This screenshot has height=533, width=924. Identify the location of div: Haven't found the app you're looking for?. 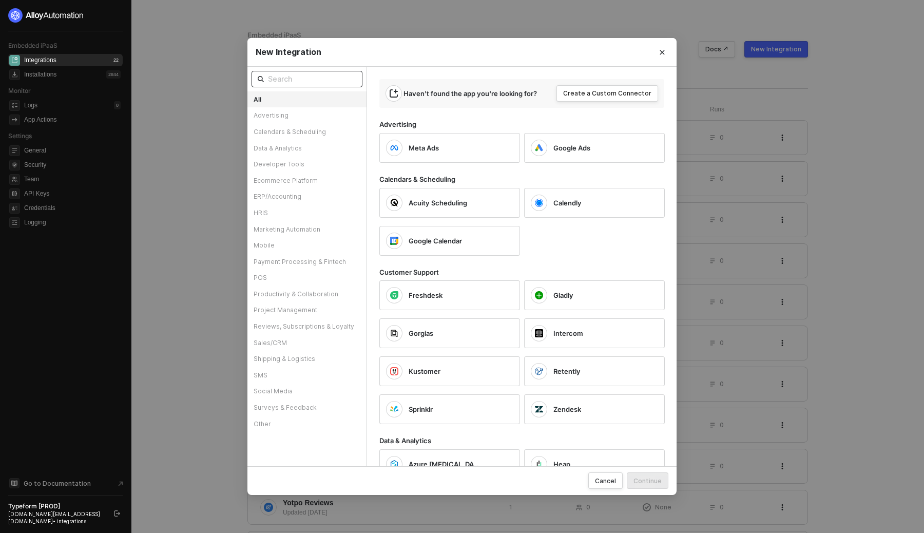
(470, 93).